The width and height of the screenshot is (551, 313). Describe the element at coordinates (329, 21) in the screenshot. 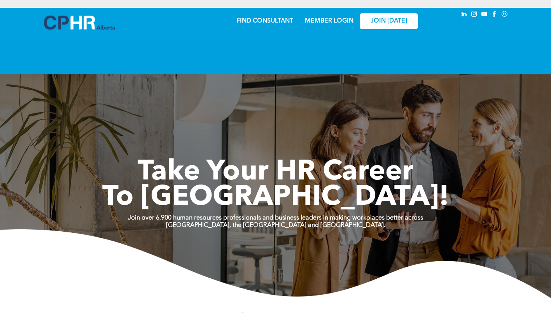

I see `a: MEMBER LOGIN` at that location.